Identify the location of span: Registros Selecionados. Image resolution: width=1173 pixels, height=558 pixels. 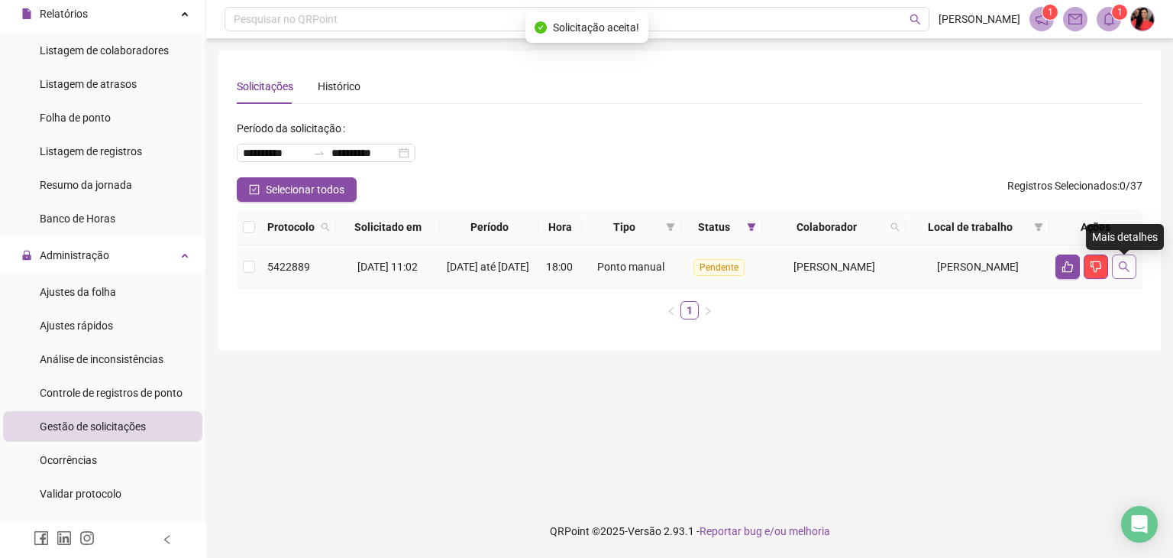
(1062, 186).